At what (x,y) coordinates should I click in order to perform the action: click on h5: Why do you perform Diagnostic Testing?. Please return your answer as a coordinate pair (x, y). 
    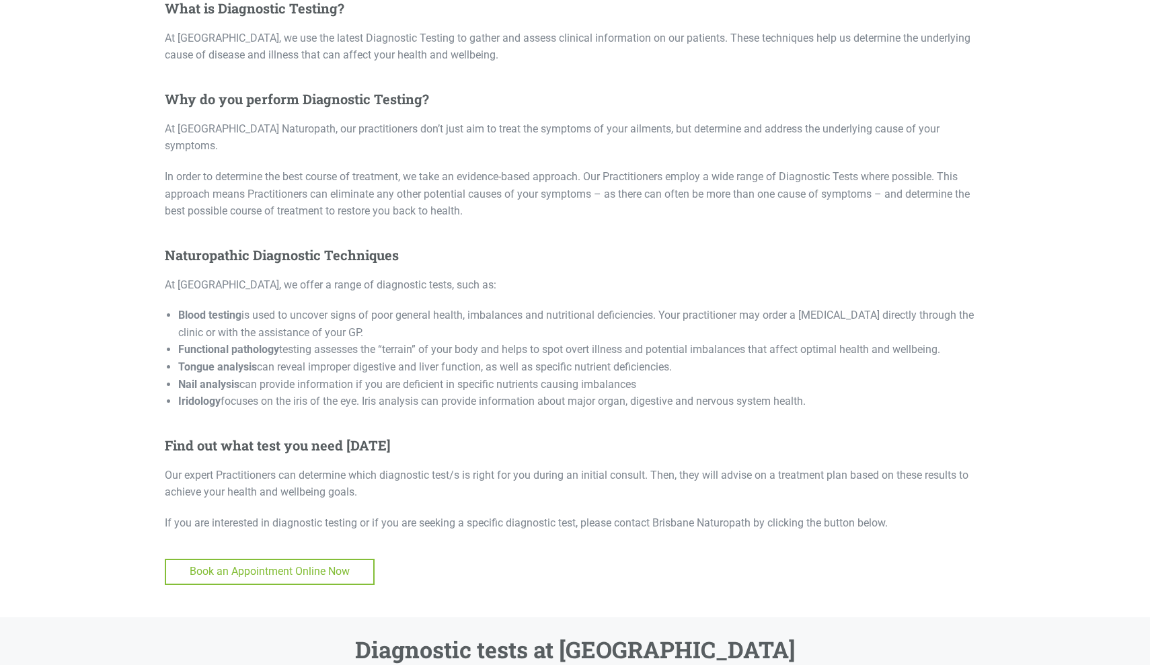
    Looking at the image, I should click on (575, 99).